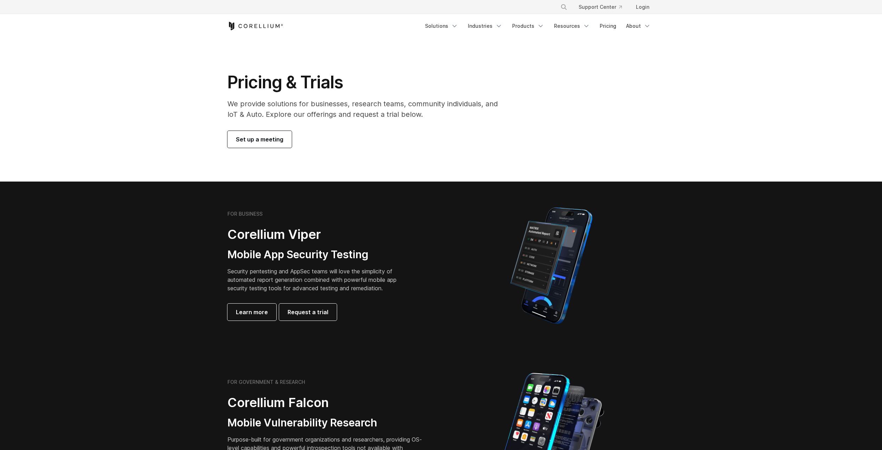 This screenshot has width=882, height=450. What do you see at coordinates (326, 423) in the screenshot?
I see `h3: Mobile Vulnerability Research` at bounding box center [326, 423].